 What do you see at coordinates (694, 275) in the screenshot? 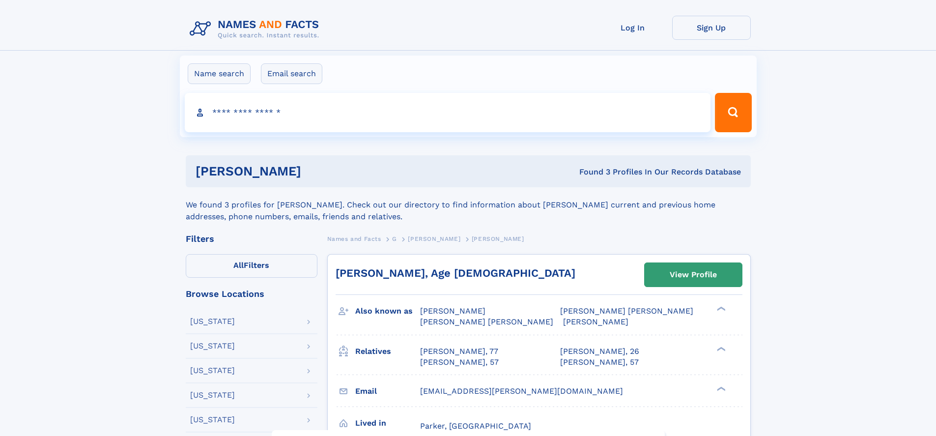
I see `a: View Profile` at bounding box center [694, 275].